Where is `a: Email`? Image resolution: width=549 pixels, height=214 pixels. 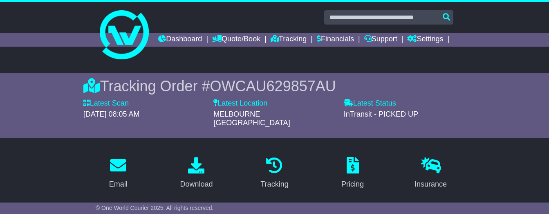 a: Email is located at coordinates (118, 173).